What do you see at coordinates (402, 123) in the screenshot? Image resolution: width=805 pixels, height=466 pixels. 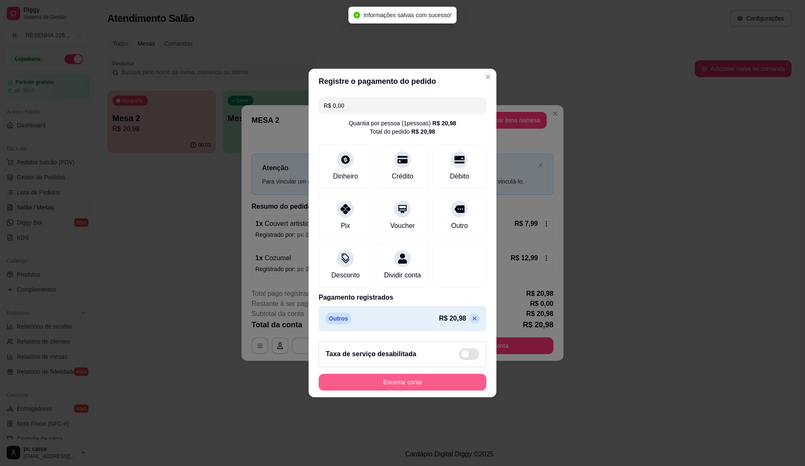 I see `div: Quantia por pessoa ( 1 pessoas)` at bounding box center [402, 123].